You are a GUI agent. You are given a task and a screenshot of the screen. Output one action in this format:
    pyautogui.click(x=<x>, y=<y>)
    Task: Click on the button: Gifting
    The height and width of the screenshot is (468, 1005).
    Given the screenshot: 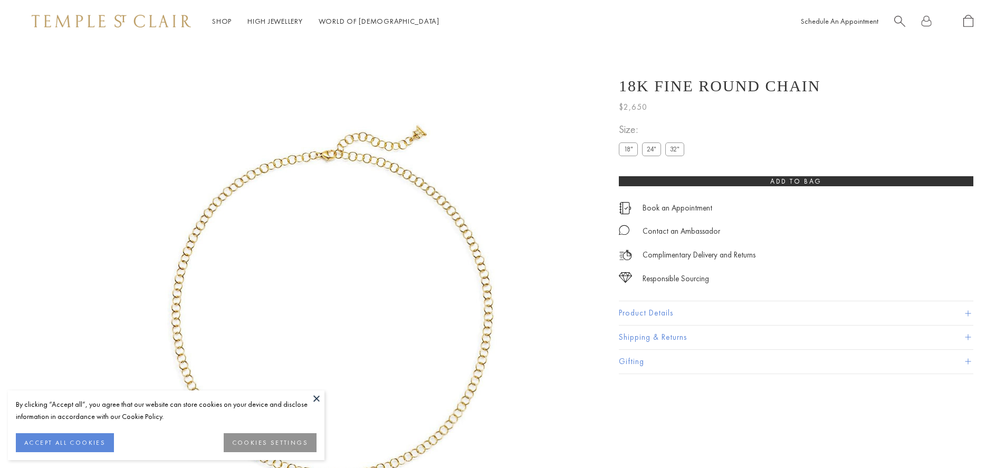 What is the action you would take?
    pyautogui.click(x=796, y=361)
    